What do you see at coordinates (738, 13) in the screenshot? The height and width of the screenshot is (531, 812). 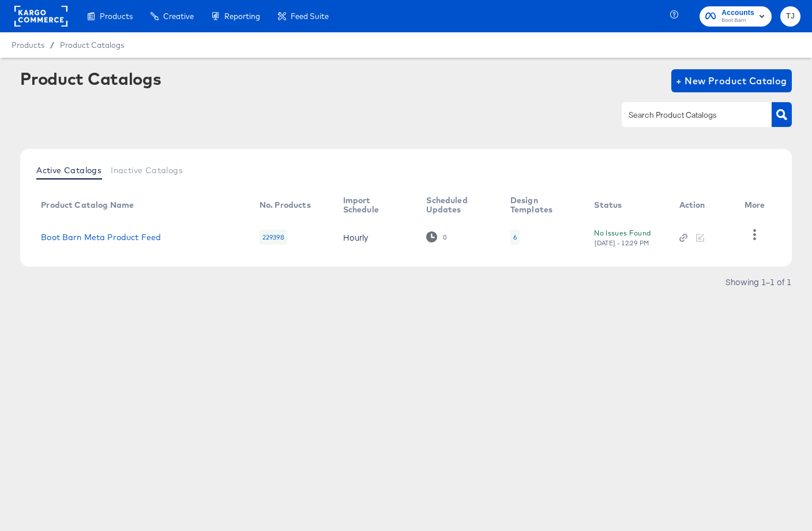 I see `span: Accounts` at bounding box center [738, 13].